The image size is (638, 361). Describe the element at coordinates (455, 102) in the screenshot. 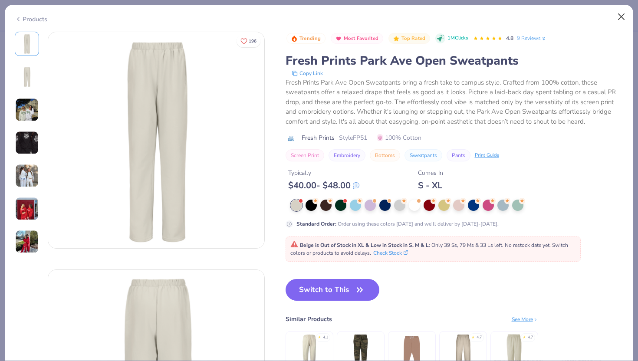

I see `div: Fresh Prints Park Ave Open Sweatpants bring a fresh take to campus style. Crafted from 100% cotto...` at that location.